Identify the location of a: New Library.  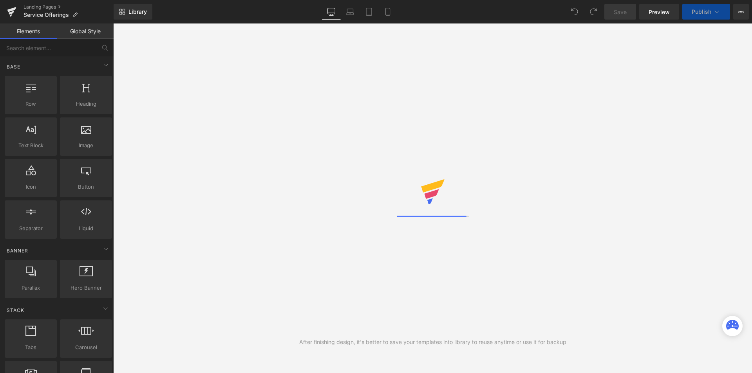
(133, 12).